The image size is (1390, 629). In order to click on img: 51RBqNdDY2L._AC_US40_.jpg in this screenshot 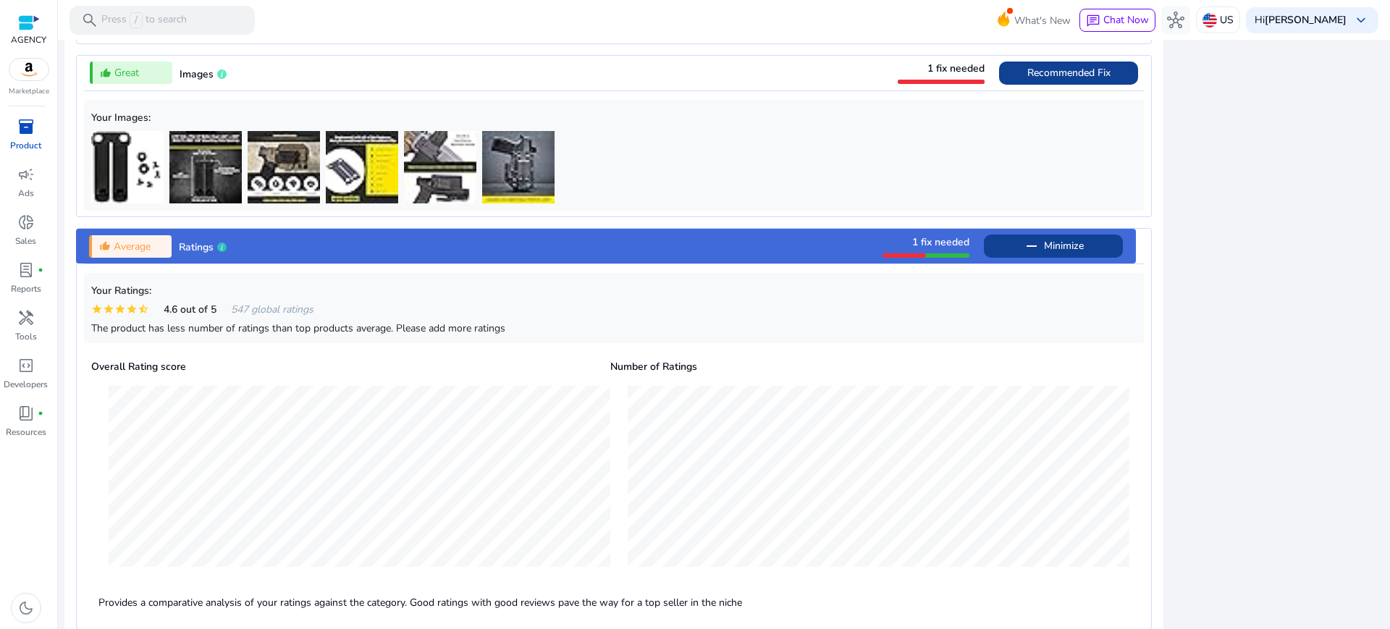, I will do `click(518, 167)`.